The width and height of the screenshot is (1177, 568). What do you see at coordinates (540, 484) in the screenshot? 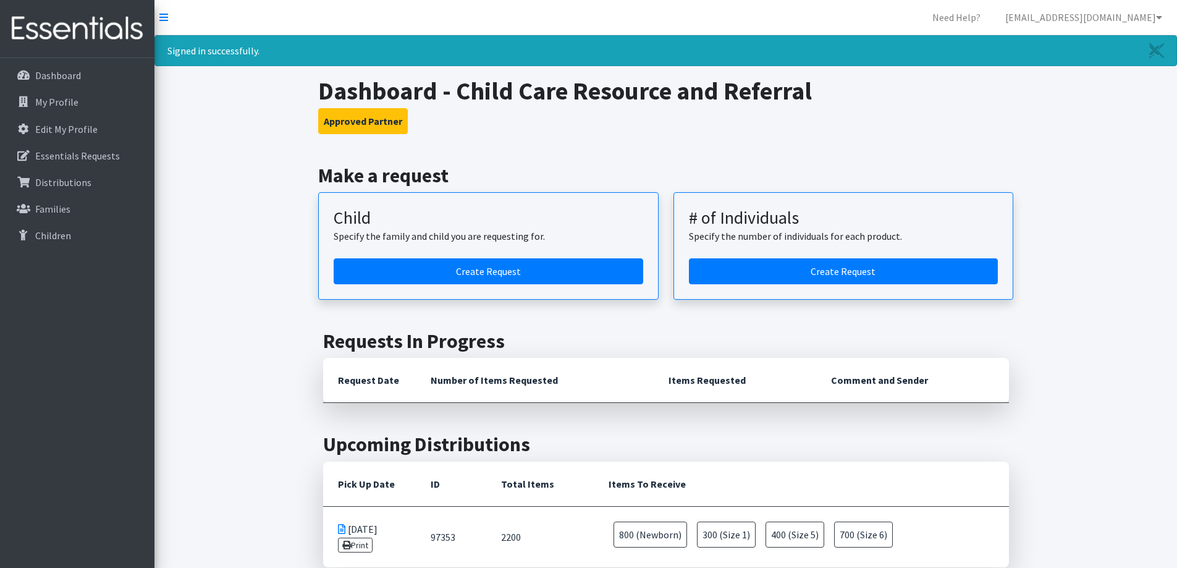
I see `th: Total Items` at bounding box center [540, 484].